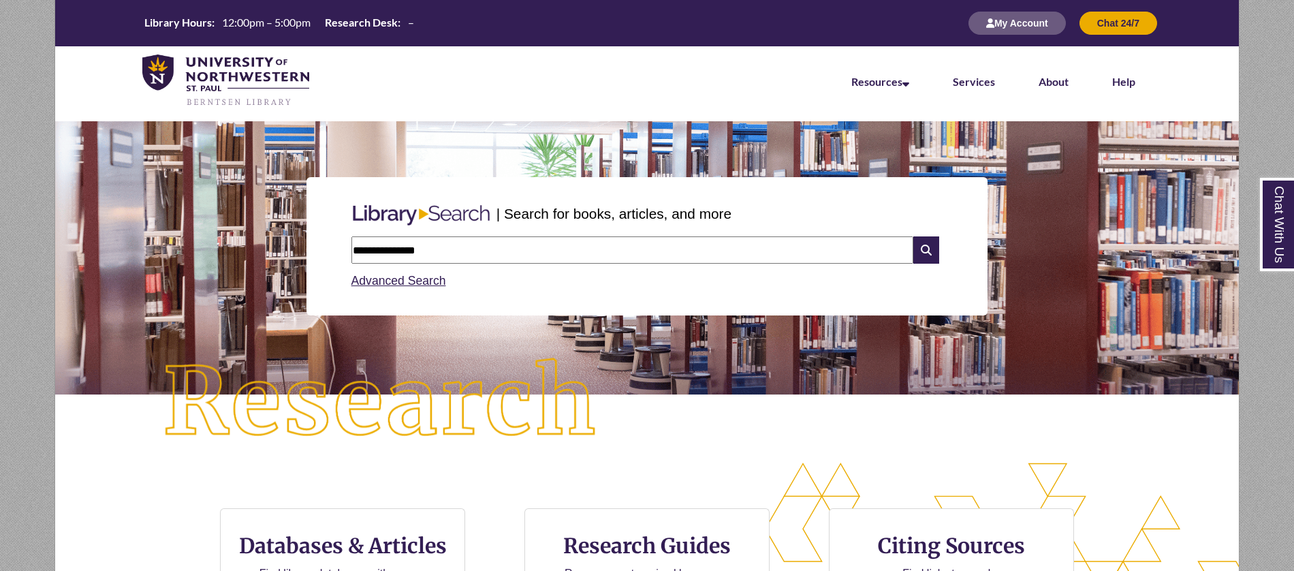 This screenshot has width=1294, height=571. I want to click on a: Chat 24/7, so click(1118, 22).